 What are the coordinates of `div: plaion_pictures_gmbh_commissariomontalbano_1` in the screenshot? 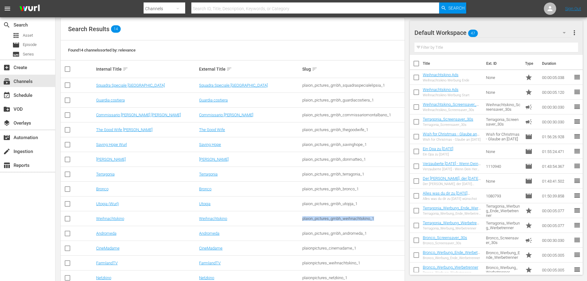 It's located at (353, 115).